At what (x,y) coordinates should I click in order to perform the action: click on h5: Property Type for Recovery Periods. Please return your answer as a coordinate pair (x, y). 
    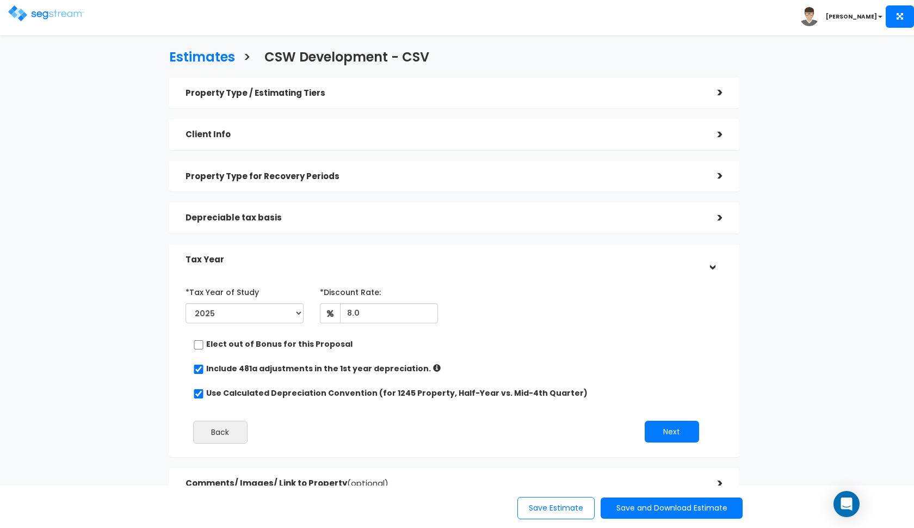
    Looking at the image, I should click on (443, 176).